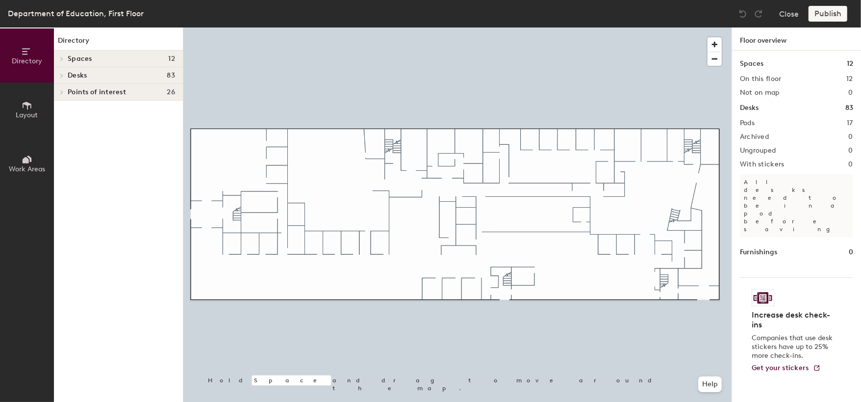 This screenshot has width=861, height=402. I want to click on span: Work Areas, so click(27, 169).